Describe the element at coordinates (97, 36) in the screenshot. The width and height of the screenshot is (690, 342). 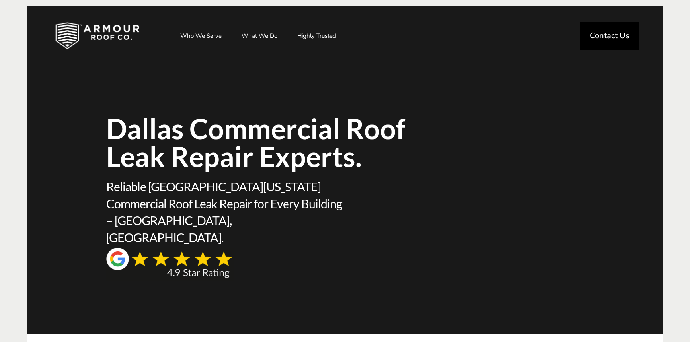
I see `img: Industrial and Commercial Roofing Company | Armour Roof Co.` at that location.